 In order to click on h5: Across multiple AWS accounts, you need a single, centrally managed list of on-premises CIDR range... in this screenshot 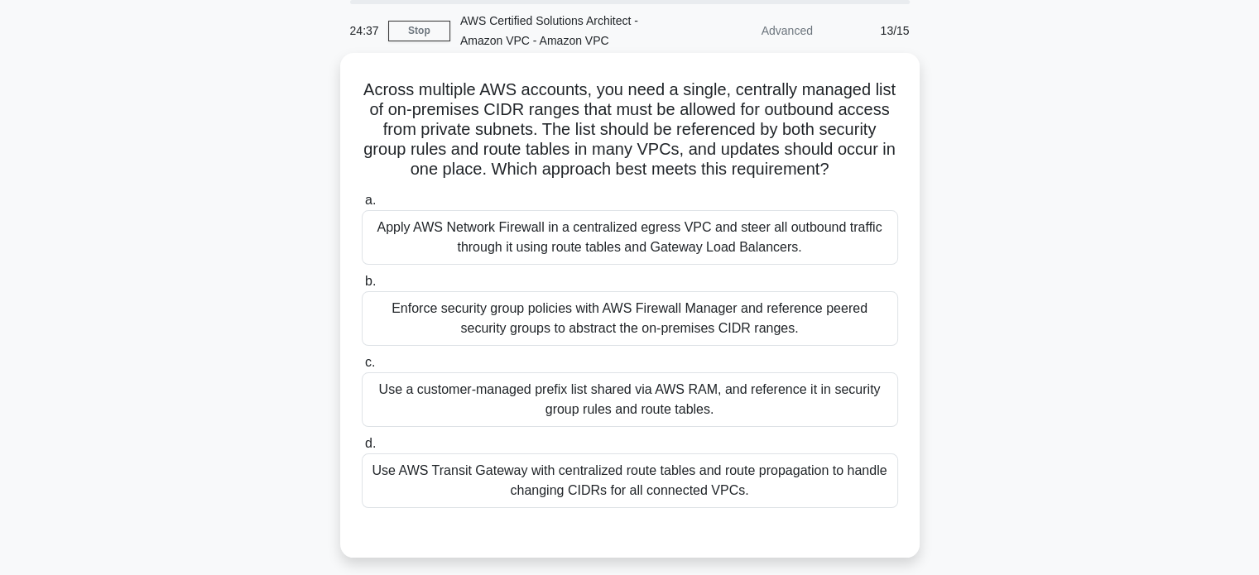, I will do `click(630, 130)`.